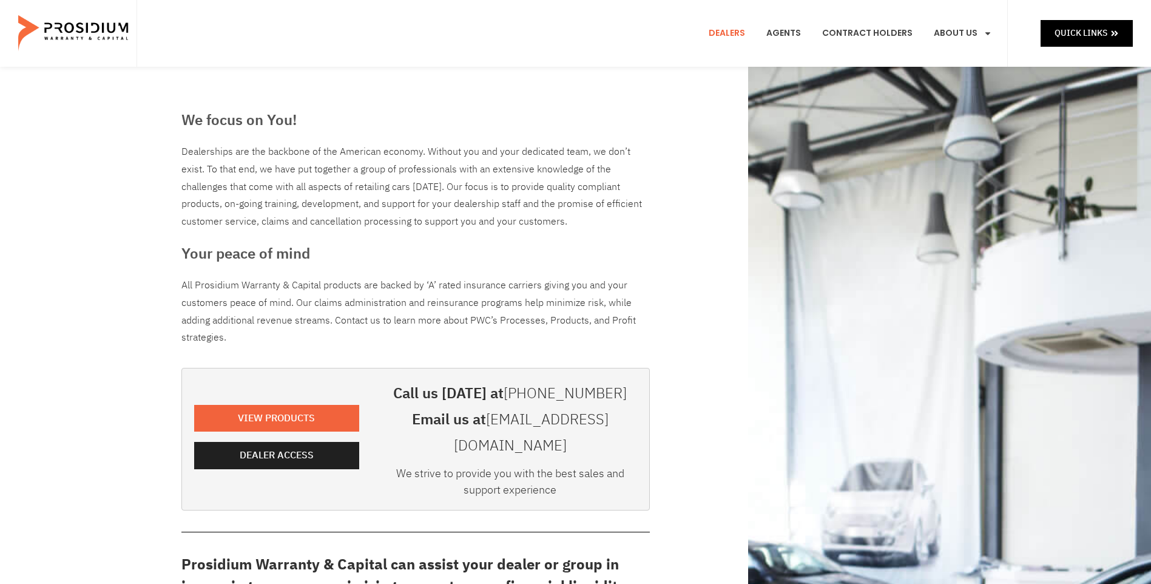 The width and height of the screenshot is (1151, 584). I want to click on span: Dealer Access, so click(277, 455).